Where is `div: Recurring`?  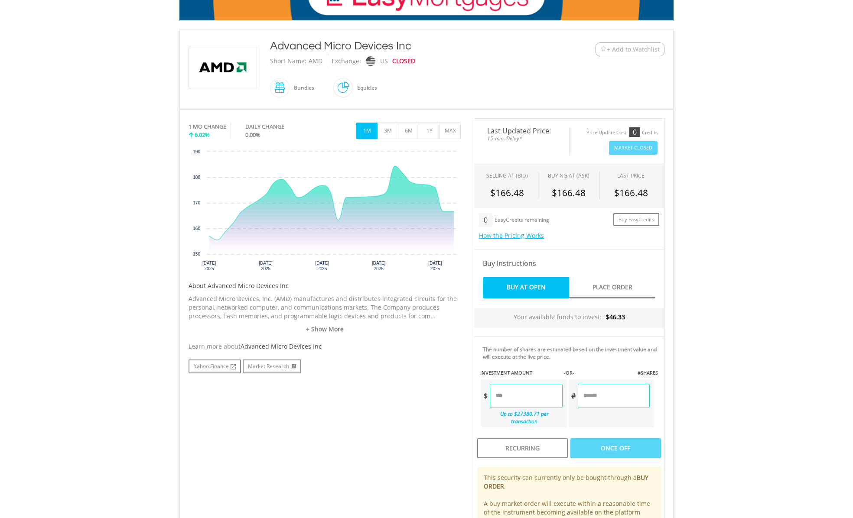
div: Recurring is located at coordinates (522, 449).